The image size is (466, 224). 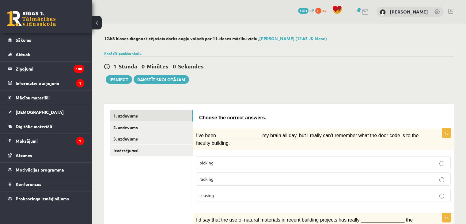 What do you see at coordinates (46, 40) in the screenshot?
I see `a: Sākums` at bounding box center [46, 40].